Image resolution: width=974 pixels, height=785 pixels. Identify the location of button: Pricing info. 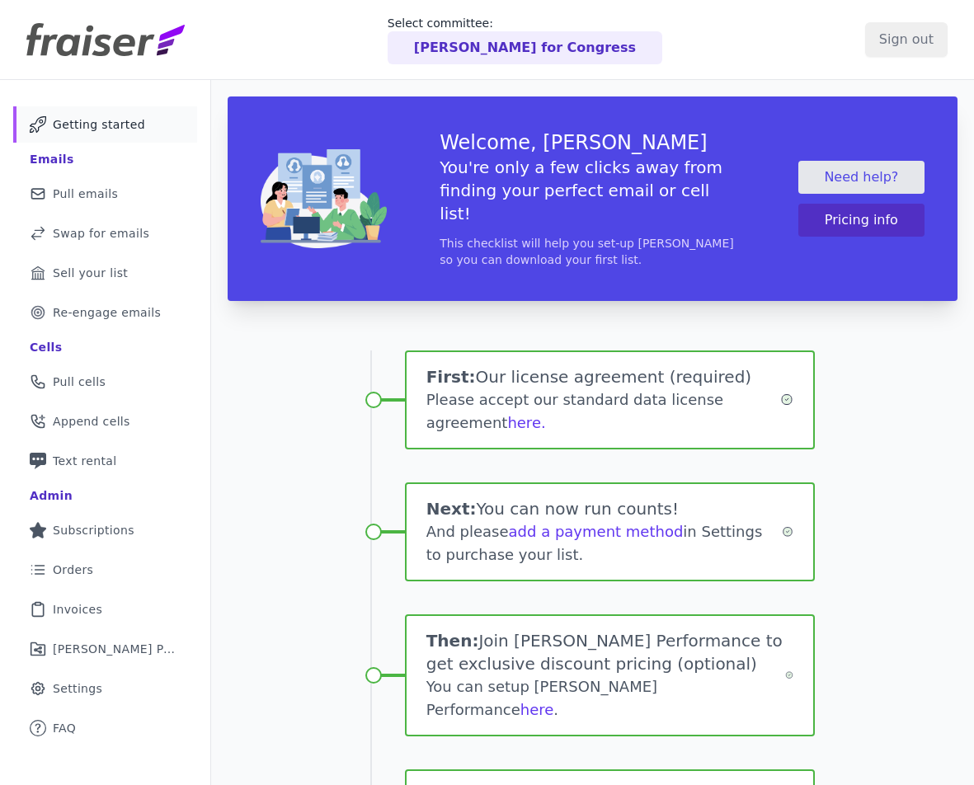
(861, 220).